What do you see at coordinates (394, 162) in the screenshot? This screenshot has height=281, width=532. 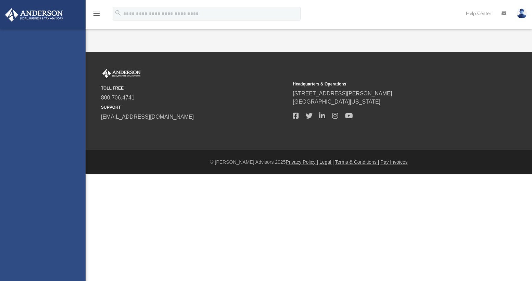 I see `a: Pay Invoices` at bounding box center [394, 162].